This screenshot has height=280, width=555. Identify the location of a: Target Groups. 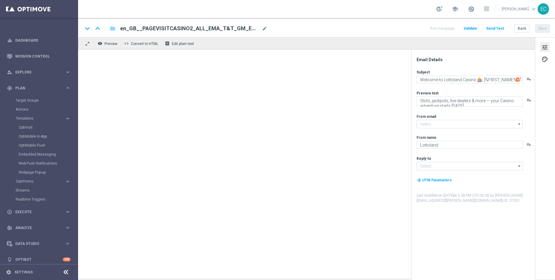
(39, 101).